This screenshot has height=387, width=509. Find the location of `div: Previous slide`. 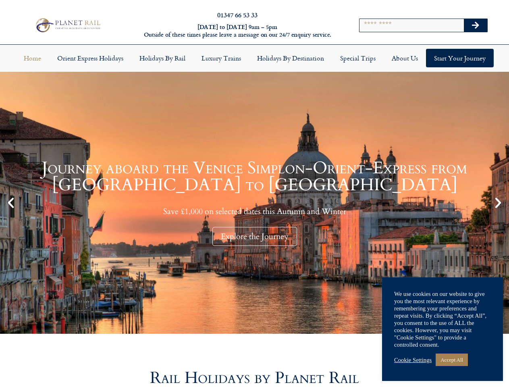

div: Previous slide is located at coordinates (11, 203).